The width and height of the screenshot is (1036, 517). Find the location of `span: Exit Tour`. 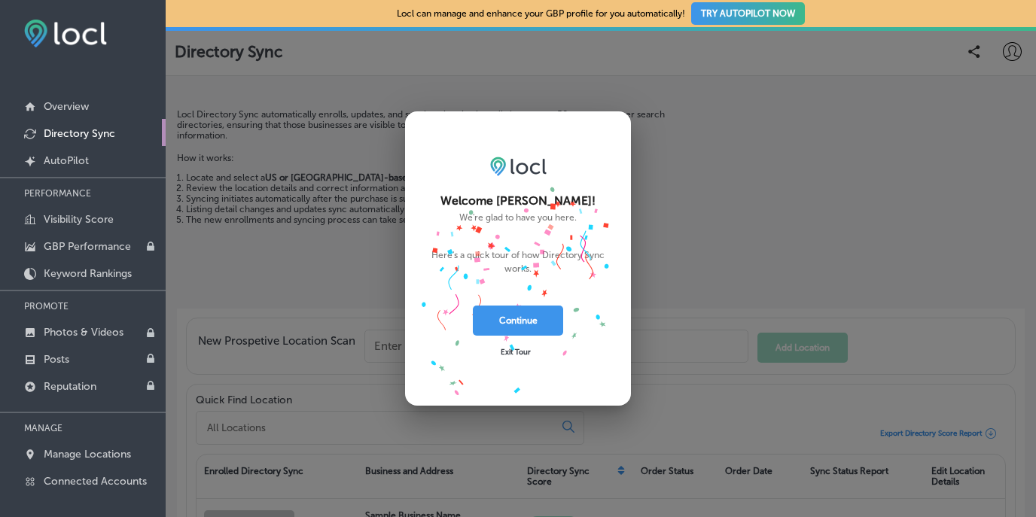

span: Exit Tour is located at coordinates (516, 352).